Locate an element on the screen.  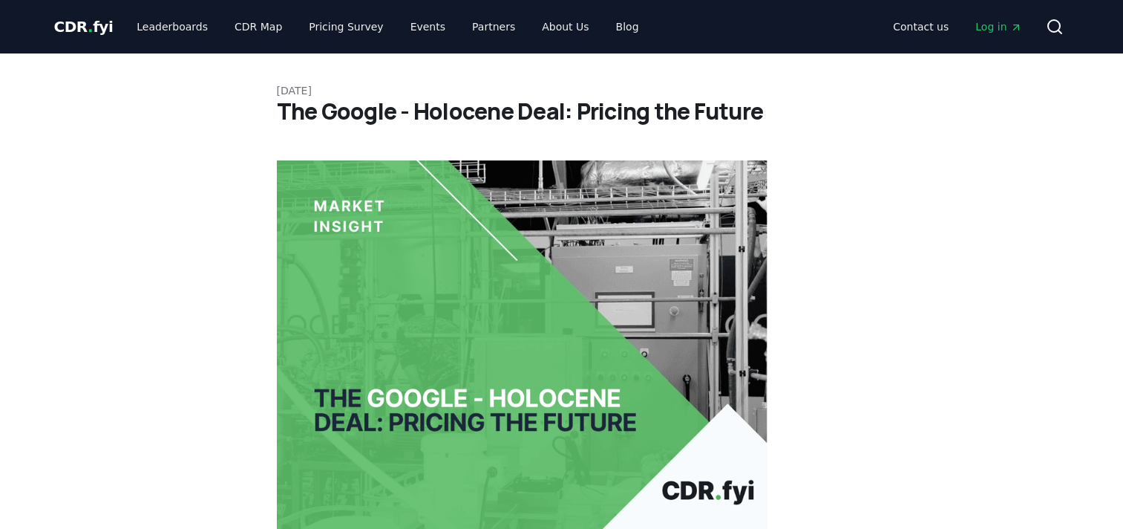
a: CDR Map is located at coordinates (258, 27).